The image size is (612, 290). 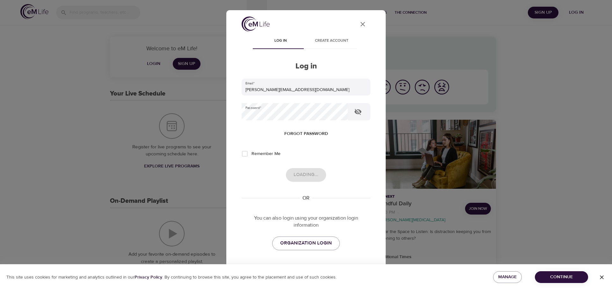 What do you see at coordinates (256, 24) in the screenshot?
I see `img: logo` at bounding box center [256, 24].